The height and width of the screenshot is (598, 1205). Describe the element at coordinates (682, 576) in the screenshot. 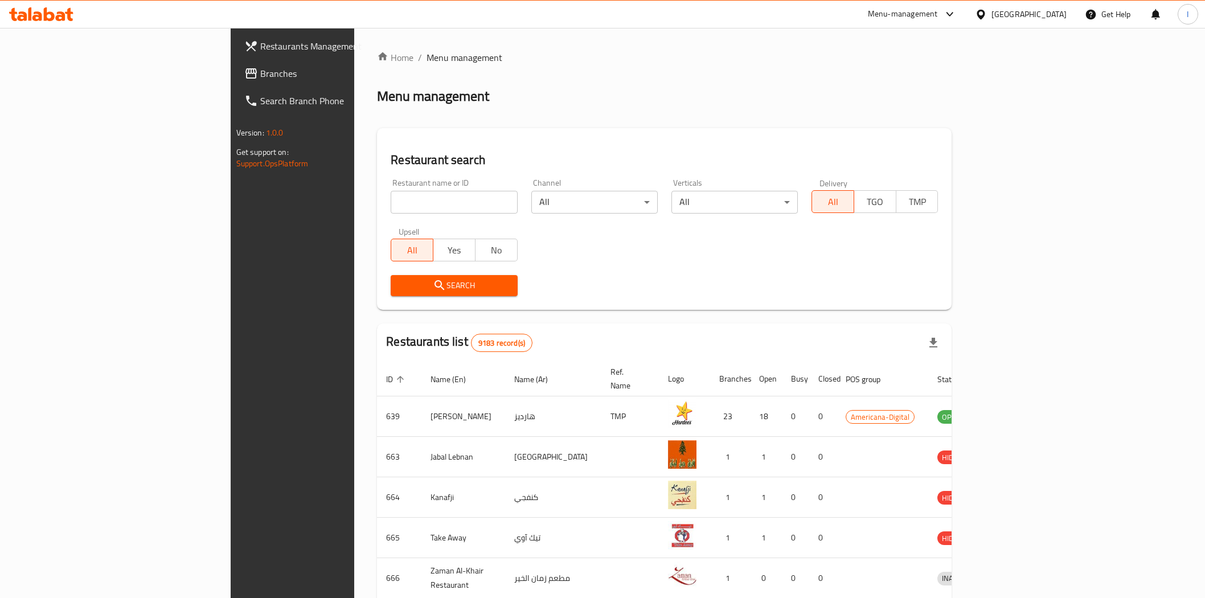

I see `img: Zaman Al-Khair Restaurant` at that location.